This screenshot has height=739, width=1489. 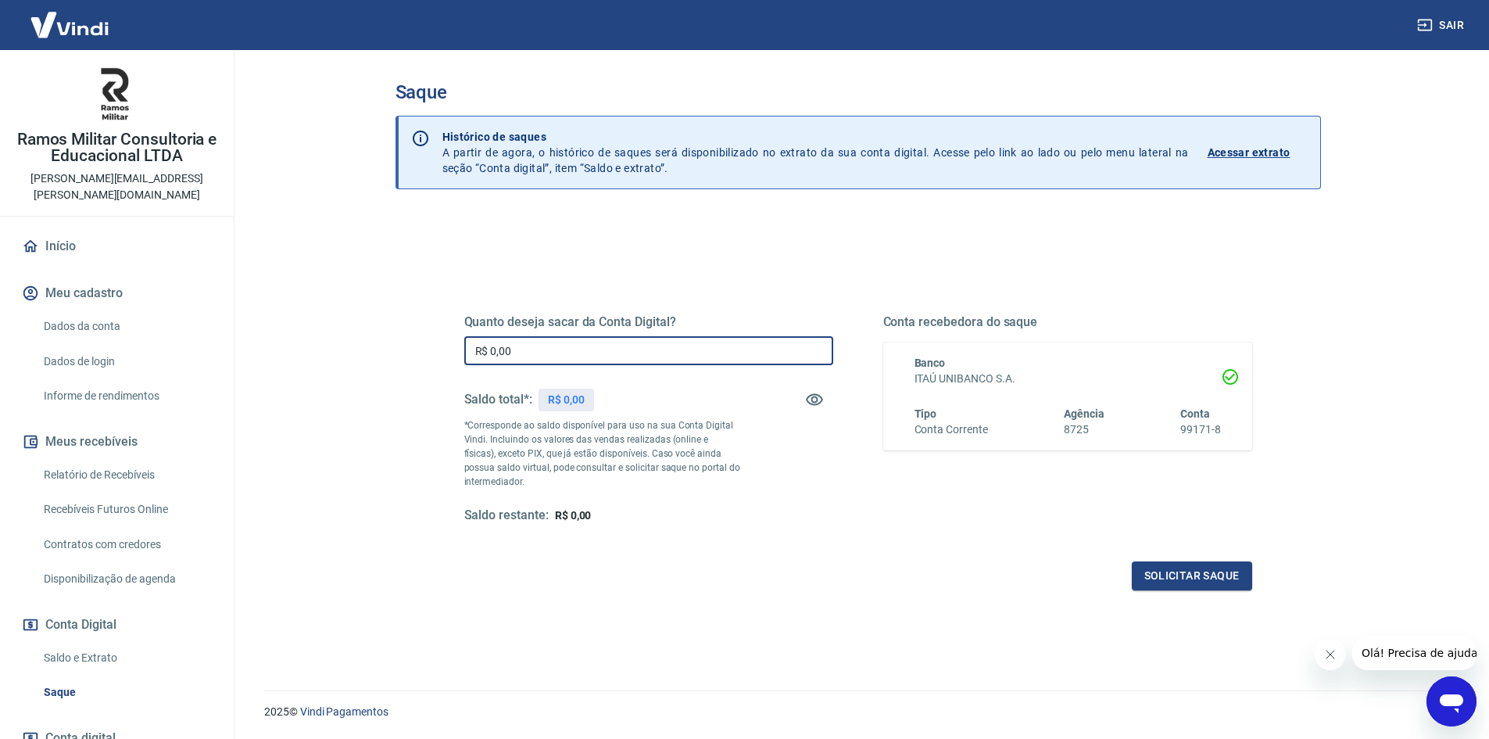 I want to click on h6: 8725, so click(x=1084, y=429).